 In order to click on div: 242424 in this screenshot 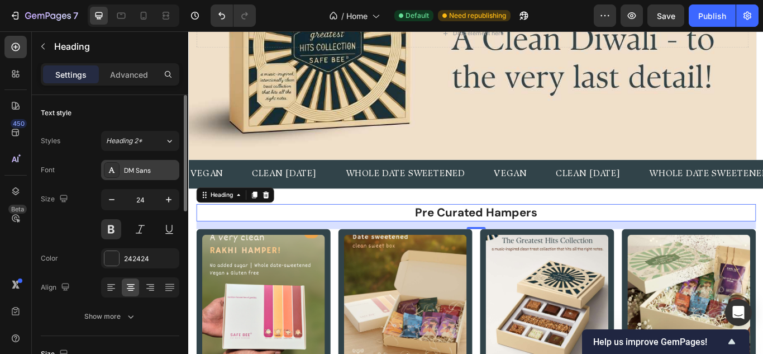, I will do `click(150, 259)`.